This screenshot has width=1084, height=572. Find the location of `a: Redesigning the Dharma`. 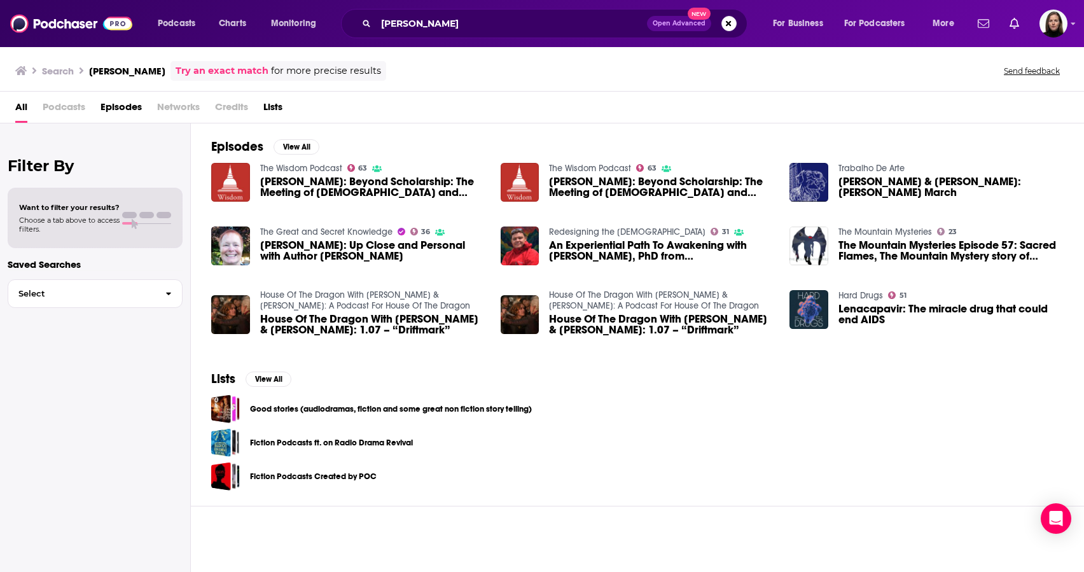

a: Redesigning the Dharma is located at coordinates (627, 232).